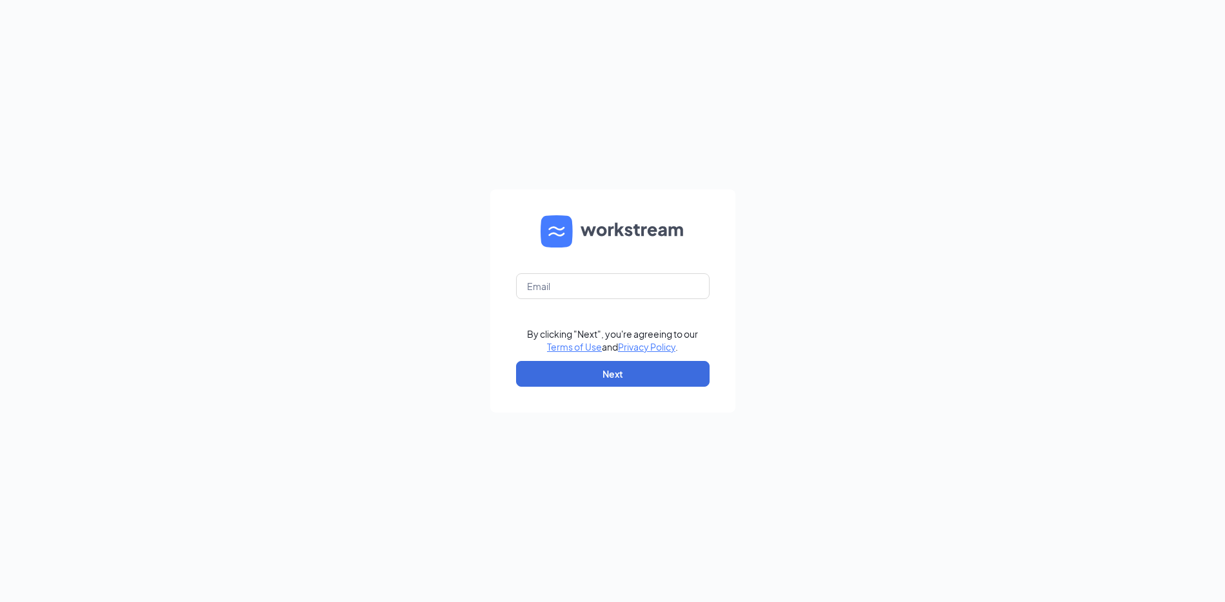 The image size is (1225, 602). Describe the element at coordinates (613, 286) in the screenshot. I see `input: Email` at that location.